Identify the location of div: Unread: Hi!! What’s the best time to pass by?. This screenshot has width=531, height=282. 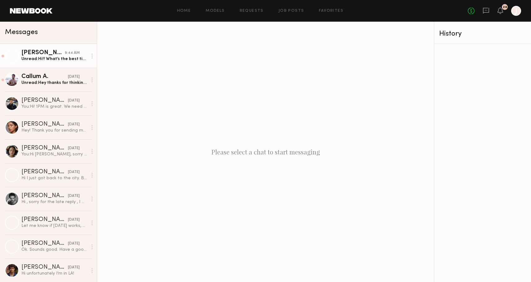
(54, 59).